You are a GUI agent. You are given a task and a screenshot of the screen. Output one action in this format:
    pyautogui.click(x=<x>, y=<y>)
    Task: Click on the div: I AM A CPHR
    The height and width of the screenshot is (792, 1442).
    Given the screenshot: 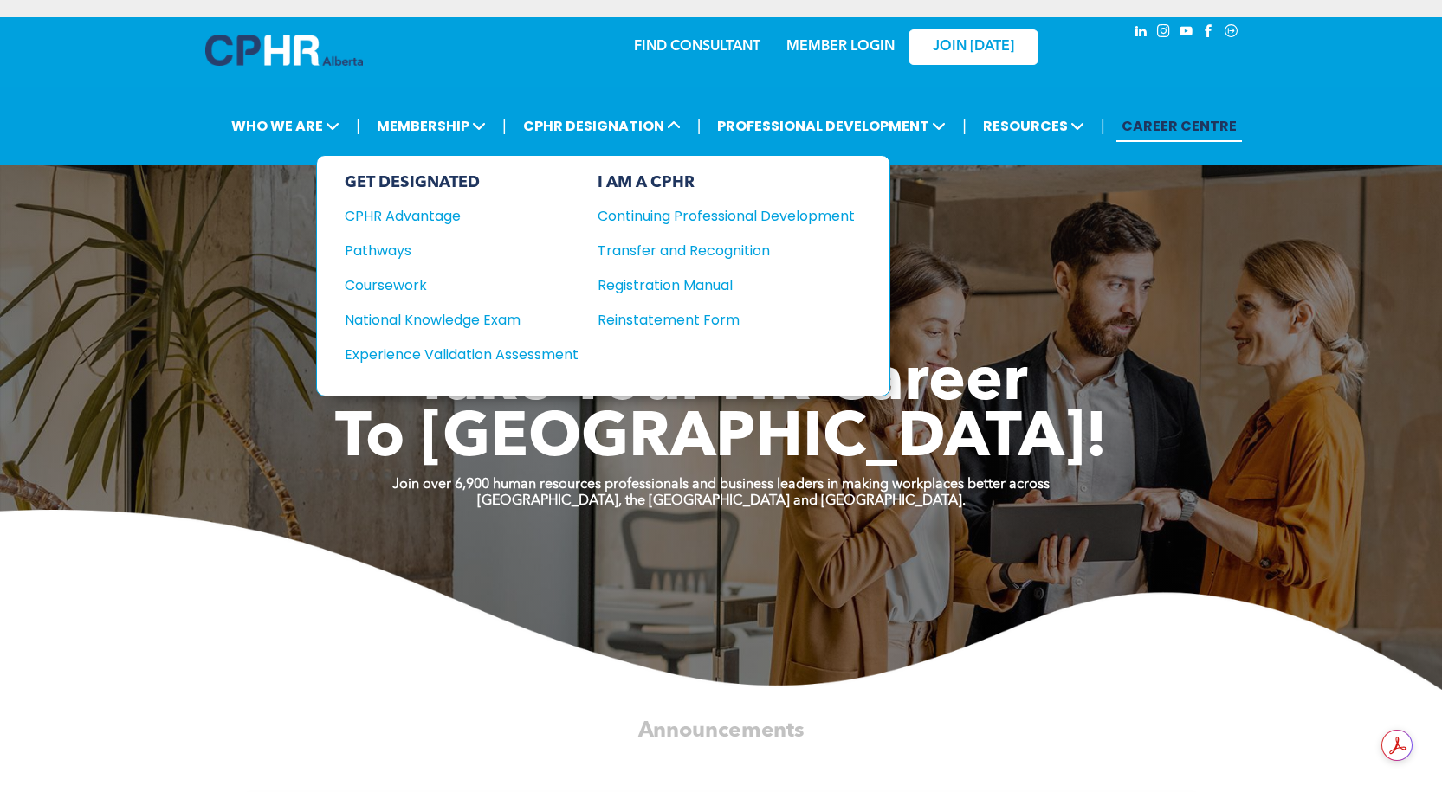 What is the action you would take?
    pyautogui.click(x=726, y=183)
    